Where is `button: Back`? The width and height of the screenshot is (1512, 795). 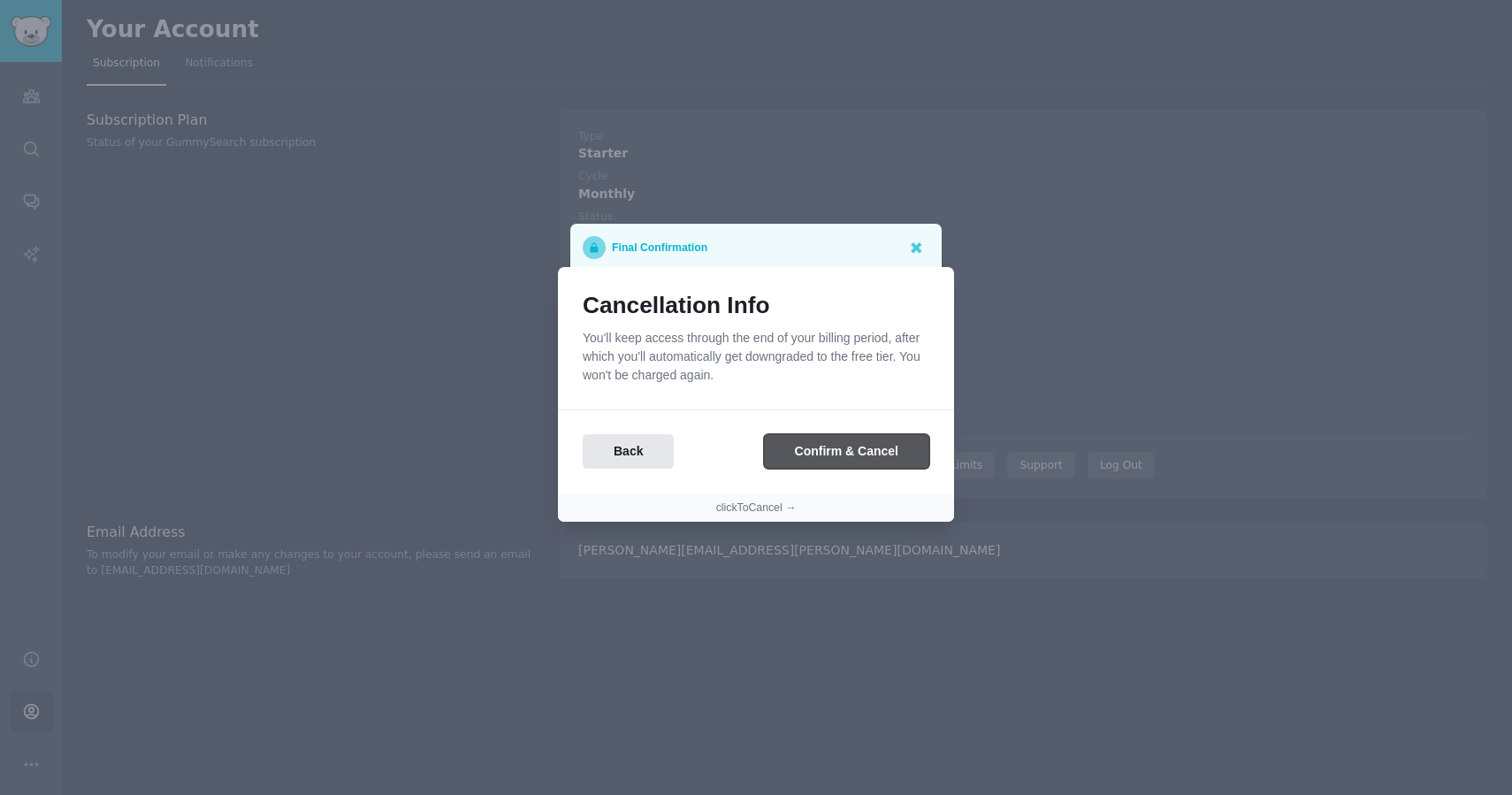
button: Back is located at coordinates (628, 451).